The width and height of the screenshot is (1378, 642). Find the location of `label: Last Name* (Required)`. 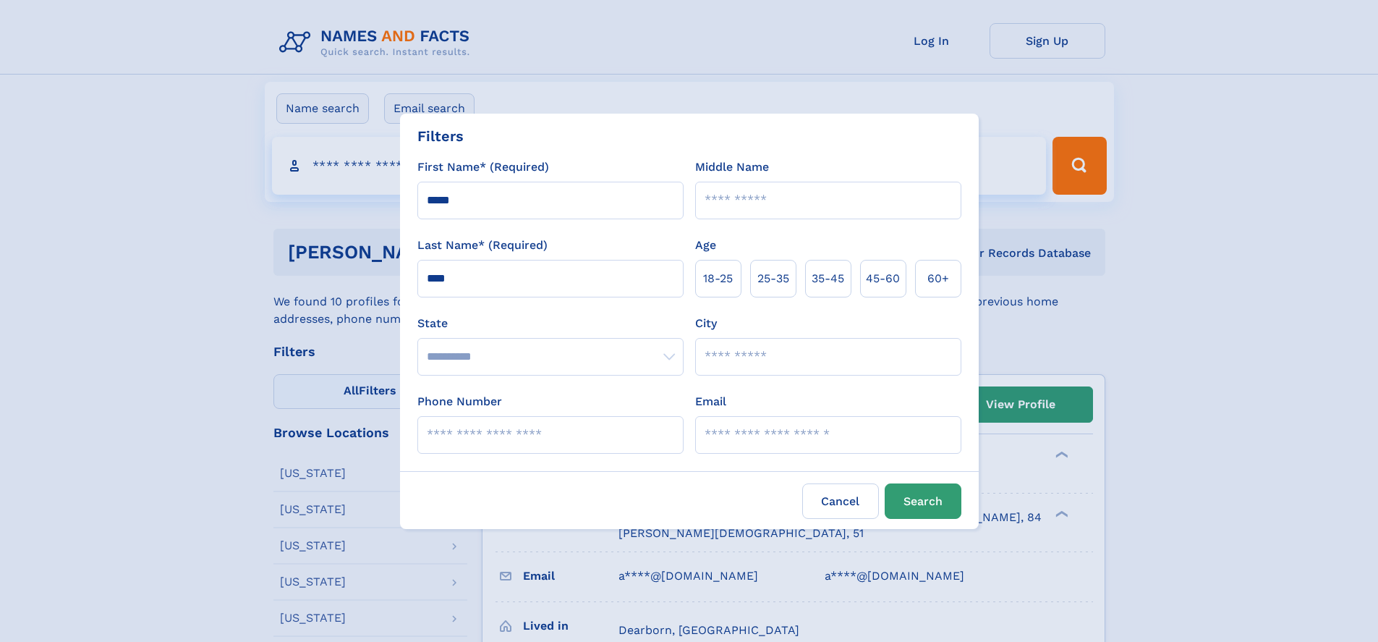

label: Last Name* (Required) is located at coordinates (483, 245).